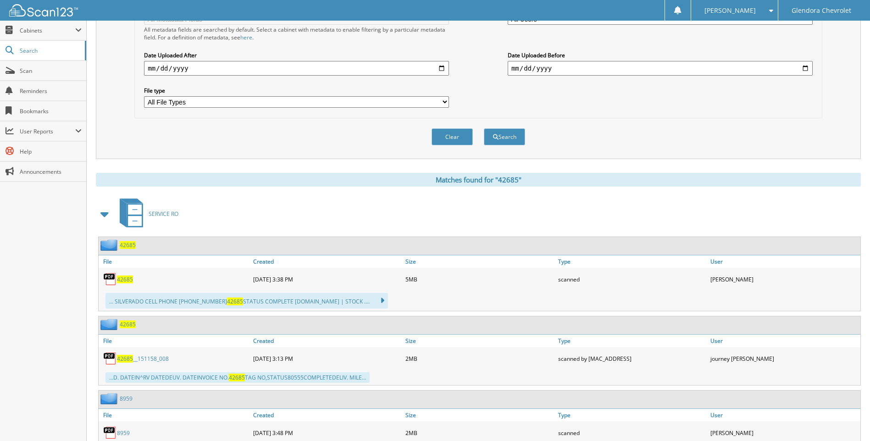  Describe the element at coordinates (478, 180) in the screenshot. I see `div: Matches found for "42685"` at that location.